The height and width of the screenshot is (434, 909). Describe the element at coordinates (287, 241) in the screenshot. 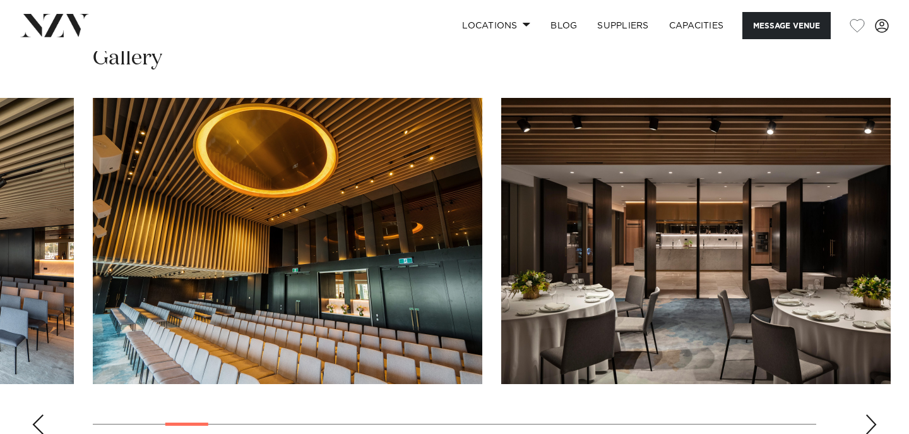

I see `swiper-slide: 4 / 30` at that location.